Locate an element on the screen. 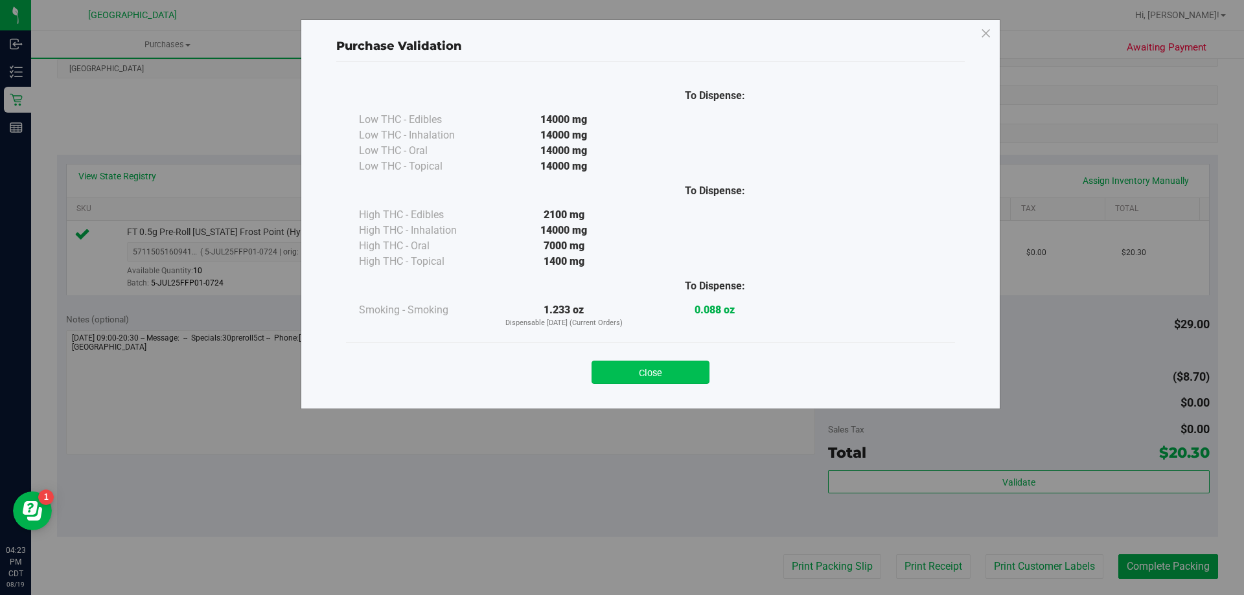 The width and height of the screenshot is (1244, 595). strong: 0.088 oz is located at coordinates (714, 310).